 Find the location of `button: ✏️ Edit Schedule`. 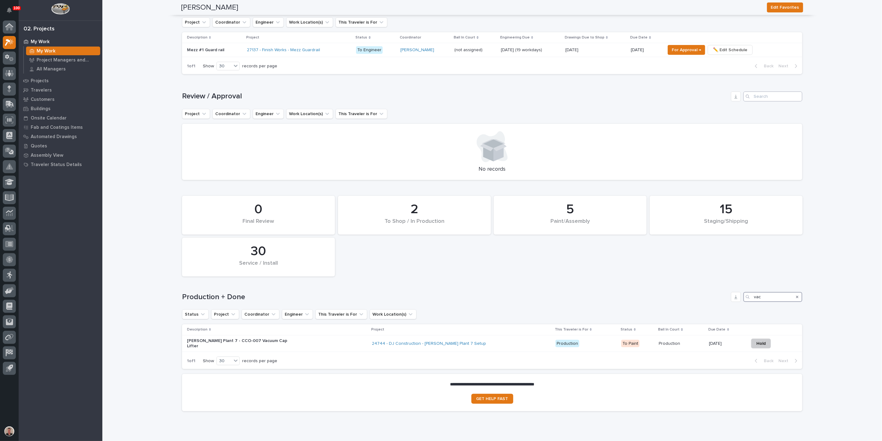

button: ✏️ Edit Schedule is located at coordinates (730, 50).